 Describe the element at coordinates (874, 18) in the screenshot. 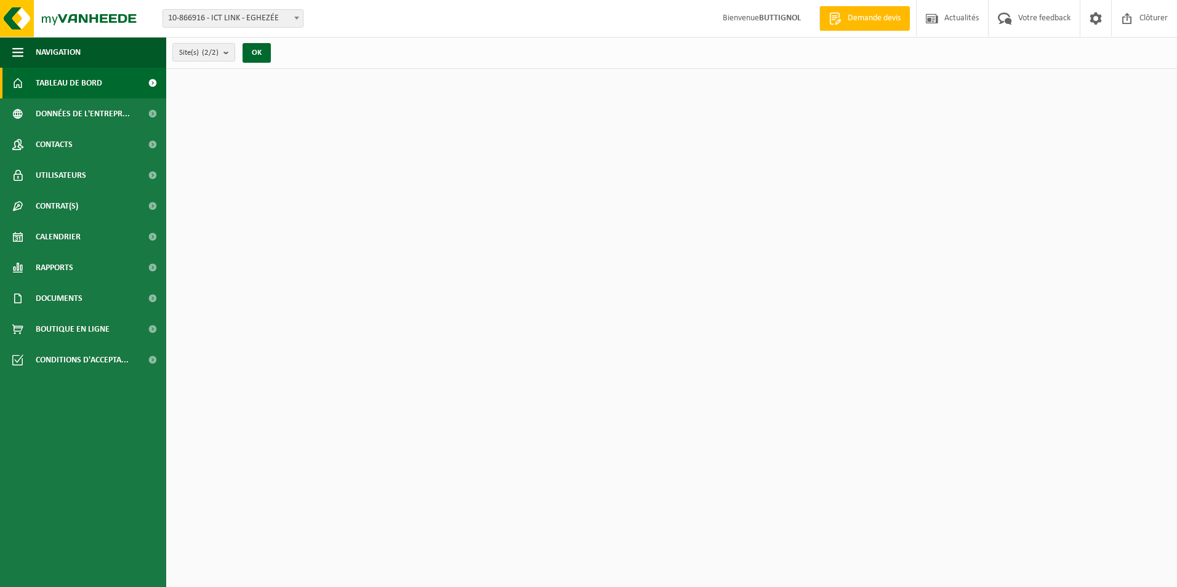

I see `span: Demande devis` at that location.